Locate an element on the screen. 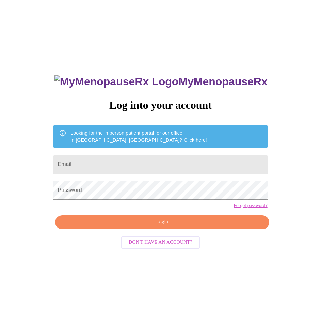 The image size is (321, 309). h3: Log into your account is located at coordinates (160, 105).